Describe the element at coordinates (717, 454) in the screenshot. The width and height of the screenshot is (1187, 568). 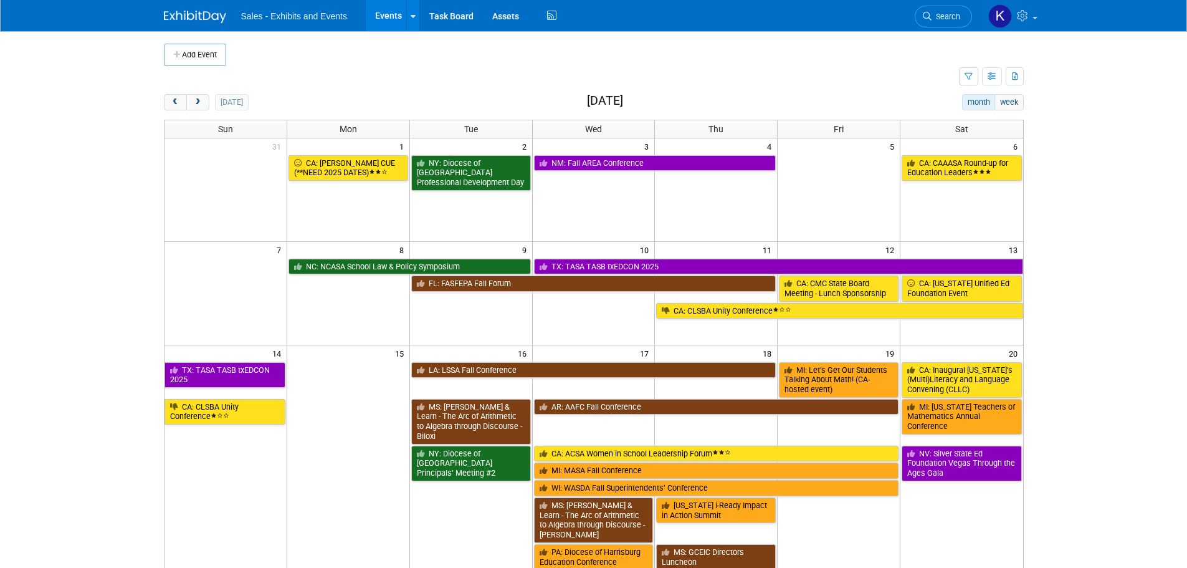
I see `a: CA: ACSA Women in School Leadership Forum` at that location.